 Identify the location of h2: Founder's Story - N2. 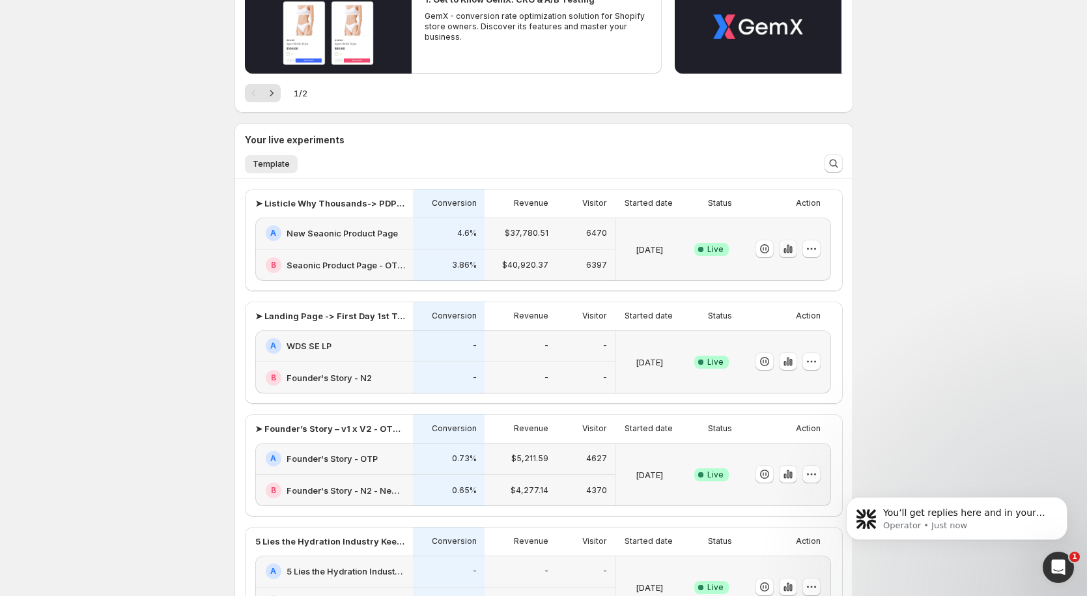
(329, 378).